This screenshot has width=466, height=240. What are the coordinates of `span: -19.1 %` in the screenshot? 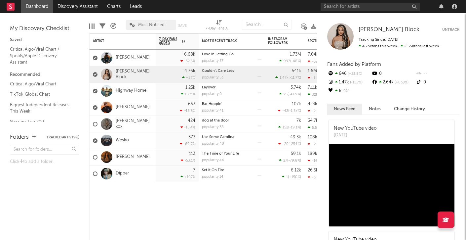 It's located at (295, 127).